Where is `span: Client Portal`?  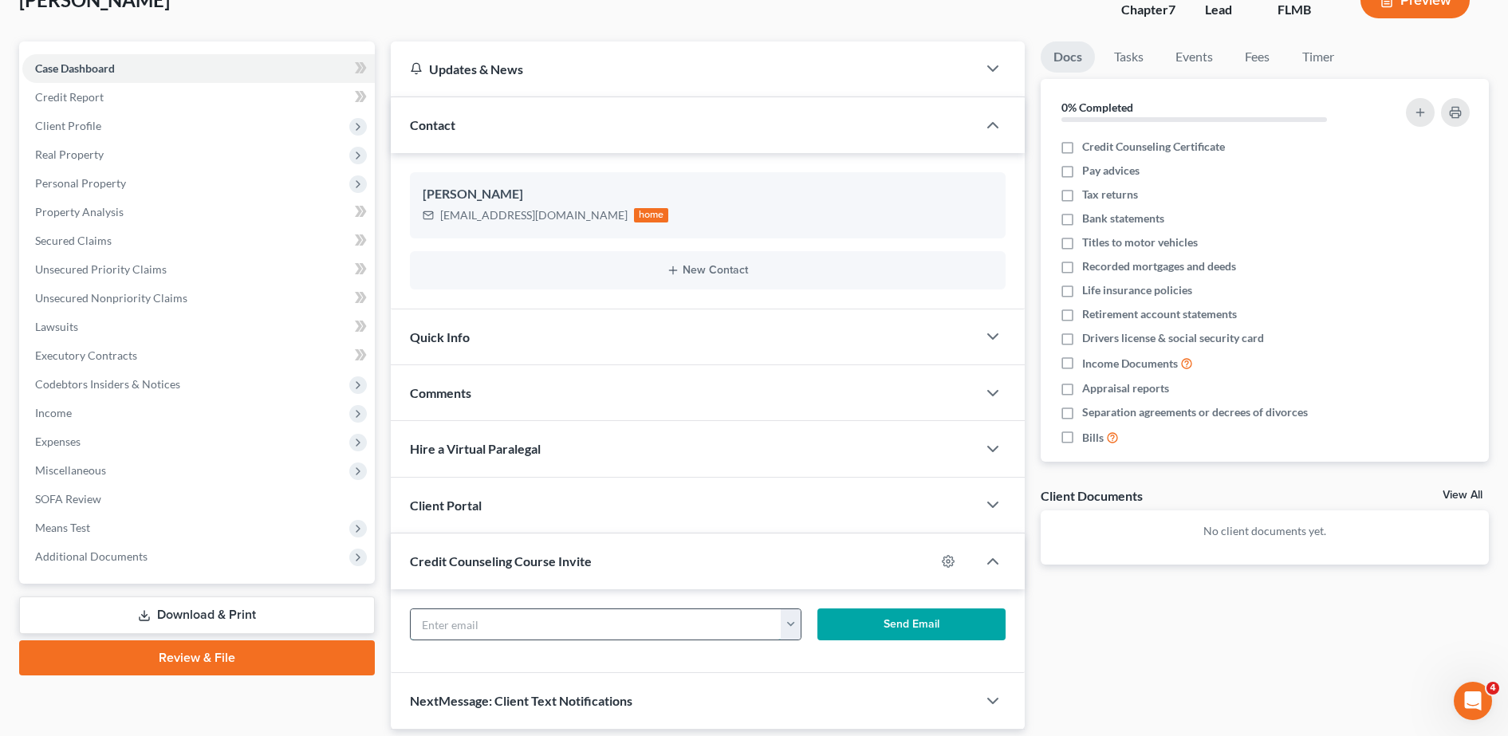
span: Client Portal is located at coordinates (446, 505).